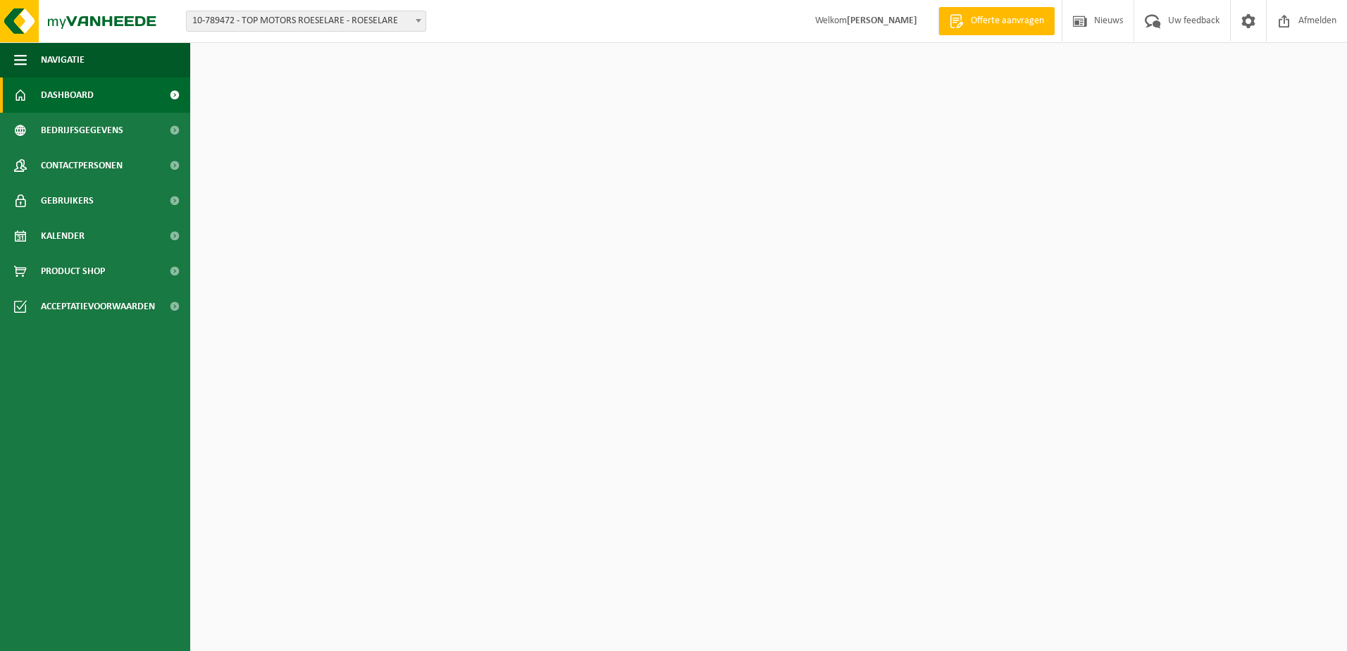 This screenshot has height=651, width=1347. I want to click on span: Gebruikers, so click(67, 201).